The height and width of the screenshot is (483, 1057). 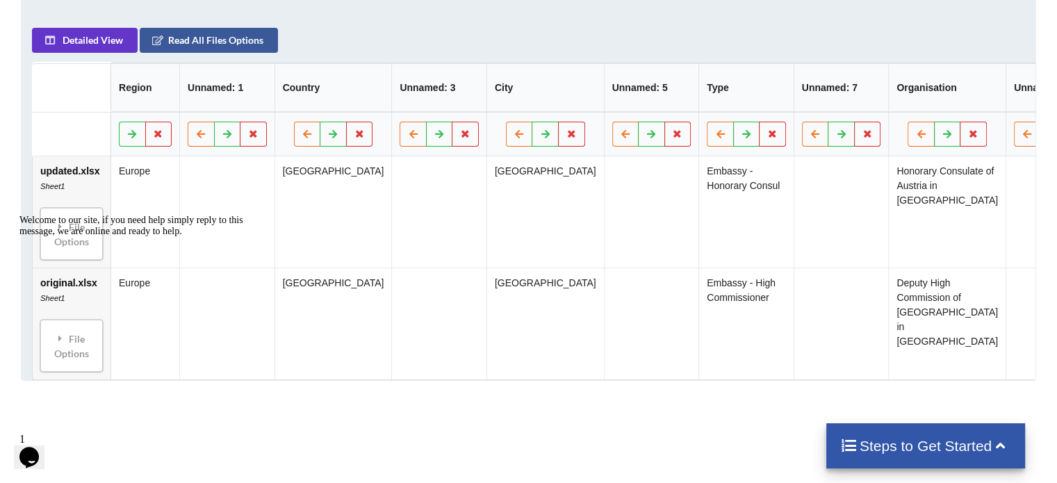 What do you see at coordinates (947, 88) in the screenshot?
I see `th: Organisation` at bounding box center [947, 88].